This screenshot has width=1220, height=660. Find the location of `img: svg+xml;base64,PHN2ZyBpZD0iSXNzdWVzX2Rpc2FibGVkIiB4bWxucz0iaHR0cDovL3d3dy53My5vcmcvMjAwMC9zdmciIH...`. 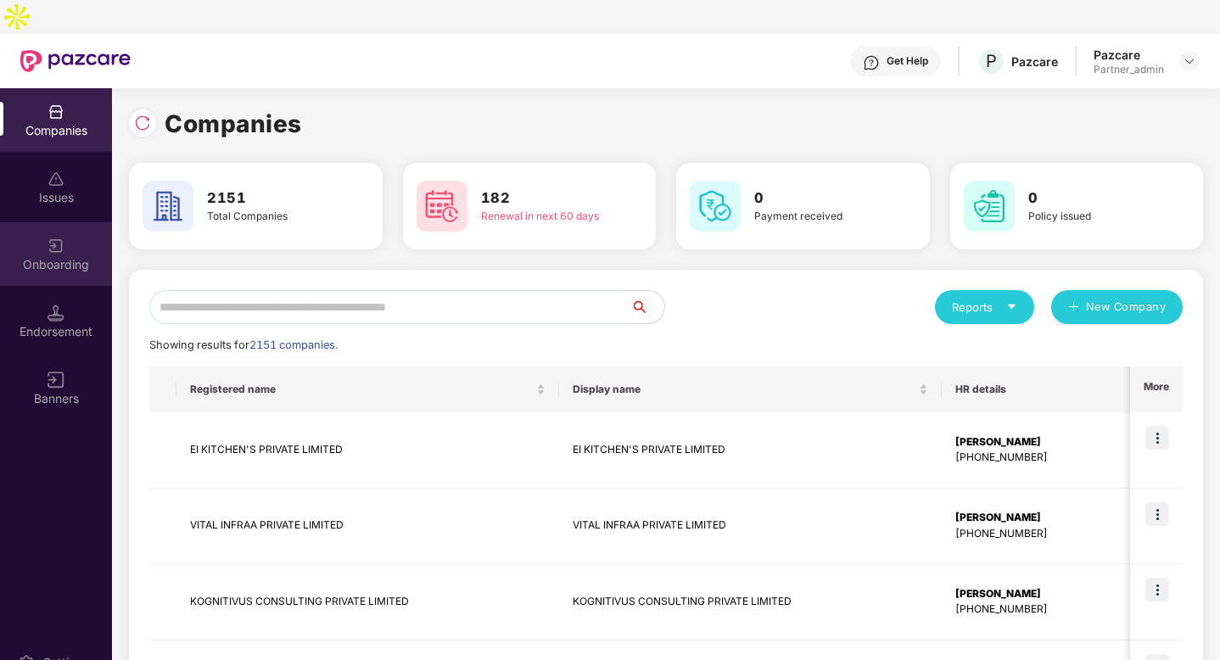

img: svg+xml;base64,PHN2ZyBpZD0iSXNzdWVzX2Rpc2FibGVkIiB4bWxucz0iaHR0cDovL3d3dy53My5vcmcvMjAwMC9zdmciIH... is located at coordinates (56, 179).